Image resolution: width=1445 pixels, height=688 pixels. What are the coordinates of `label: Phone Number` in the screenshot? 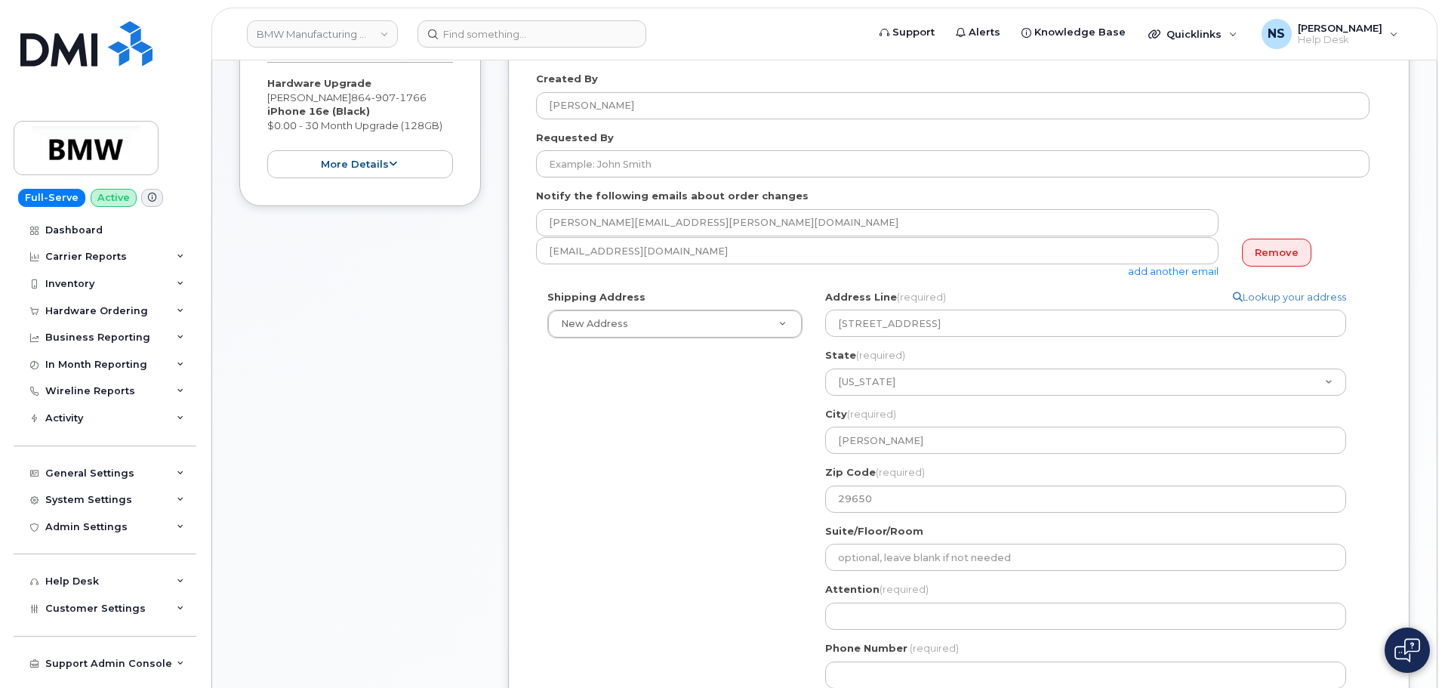 It's located at (866, 648).